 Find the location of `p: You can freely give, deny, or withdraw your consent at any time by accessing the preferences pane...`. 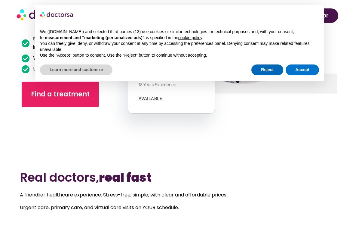

p: You can freely give, deny, or withdraw your consent at any time by accessing the preferences pane... is located at coordinates (180, 46).